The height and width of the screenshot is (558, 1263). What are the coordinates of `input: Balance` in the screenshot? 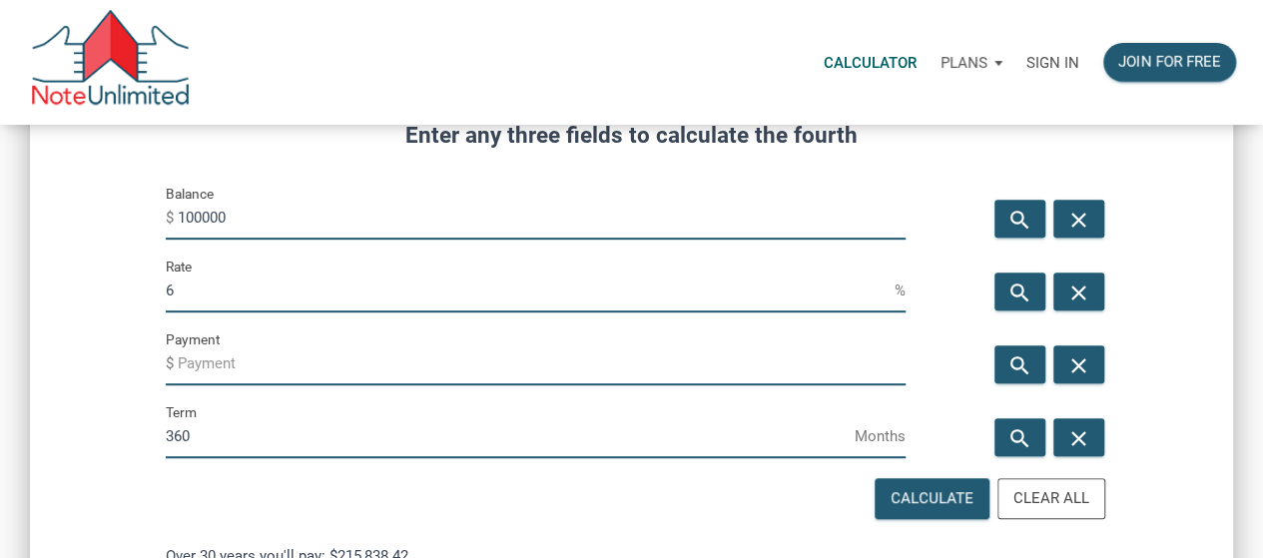 It's located at (541, 217).